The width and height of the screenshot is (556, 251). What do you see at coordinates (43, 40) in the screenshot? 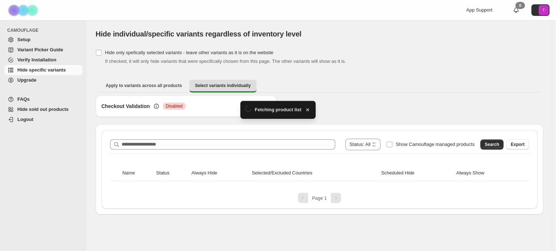
I see `a: Setup` at bounding box center [43, 40].